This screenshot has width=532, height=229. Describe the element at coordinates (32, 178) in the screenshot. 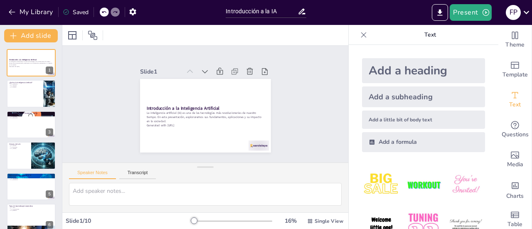

I see `p: IA_Versatilidad` at that location.